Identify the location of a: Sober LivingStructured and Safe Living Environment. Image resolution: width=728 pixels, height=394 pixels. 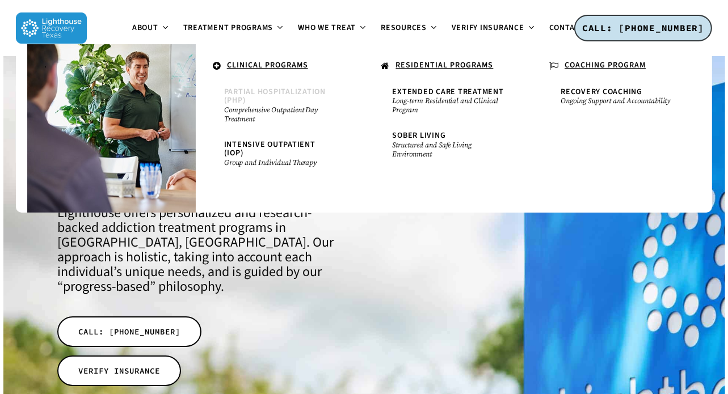
(448, 145).